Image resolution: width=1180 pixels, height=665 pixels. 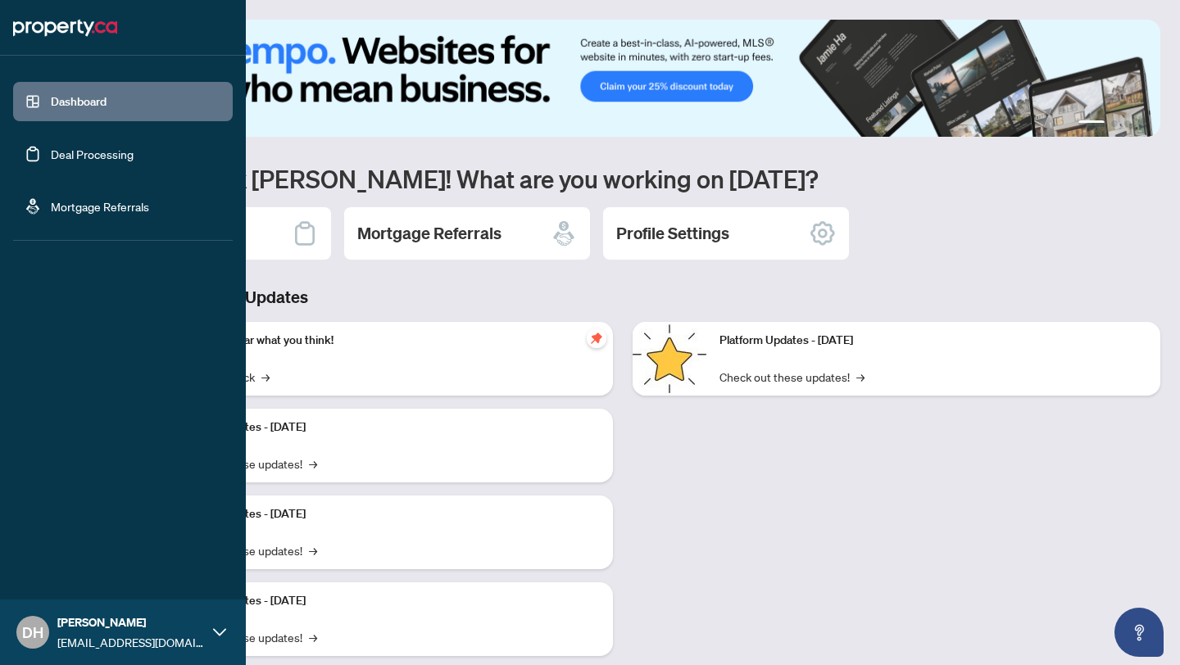 I want to click on p: We want to hear what you think!, so click(x=386, y=341).